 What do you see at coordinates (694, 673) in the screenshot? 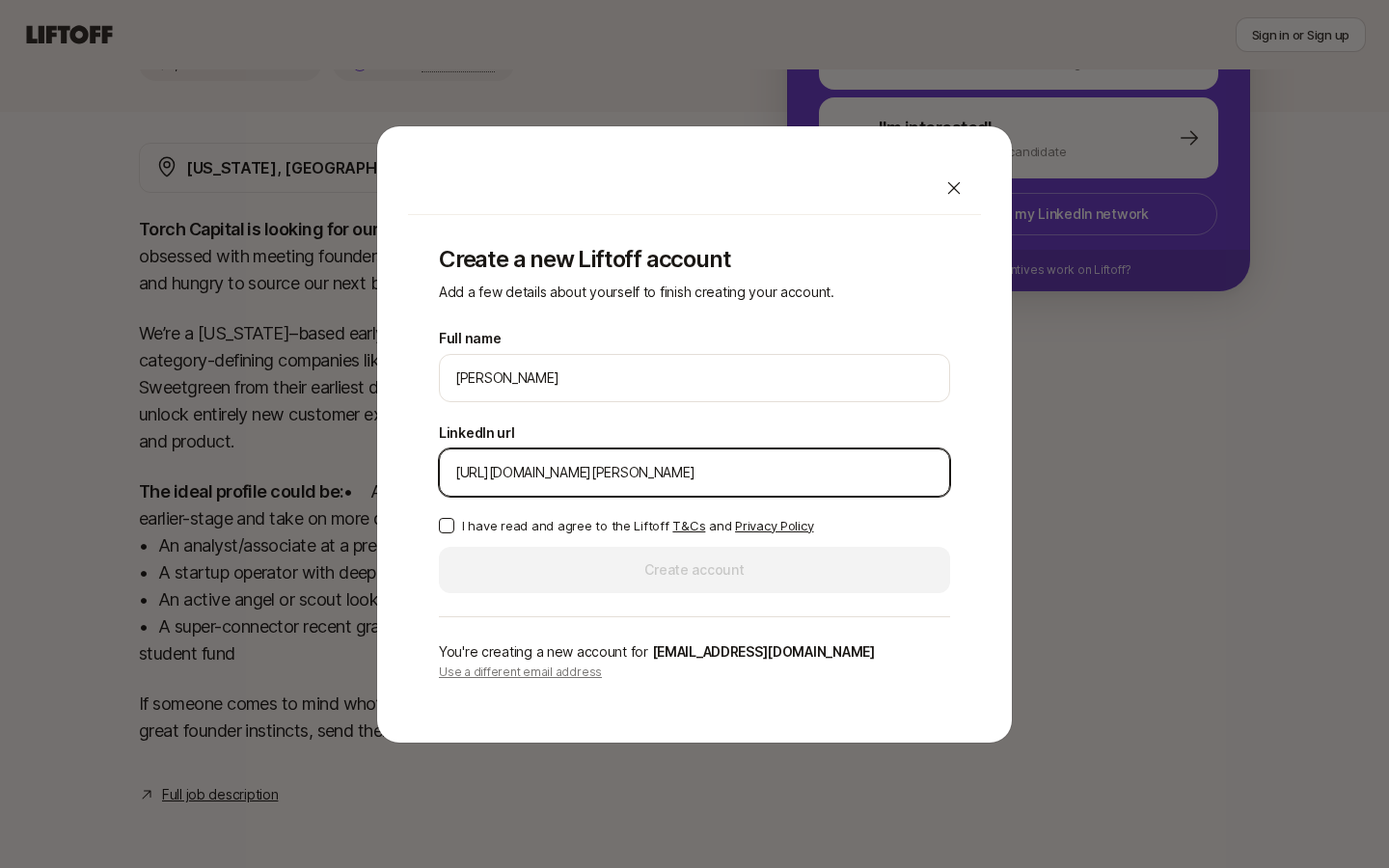
I see `p: Use a different email address` at bounding box center [694, 673].